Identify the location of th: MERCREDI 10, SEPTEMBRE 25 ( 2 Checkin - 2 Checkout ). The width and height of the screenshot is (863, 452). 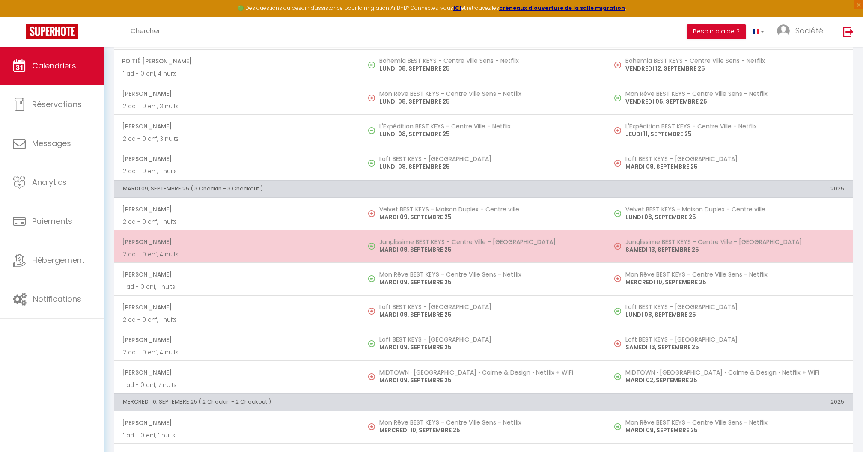
(361, 403).